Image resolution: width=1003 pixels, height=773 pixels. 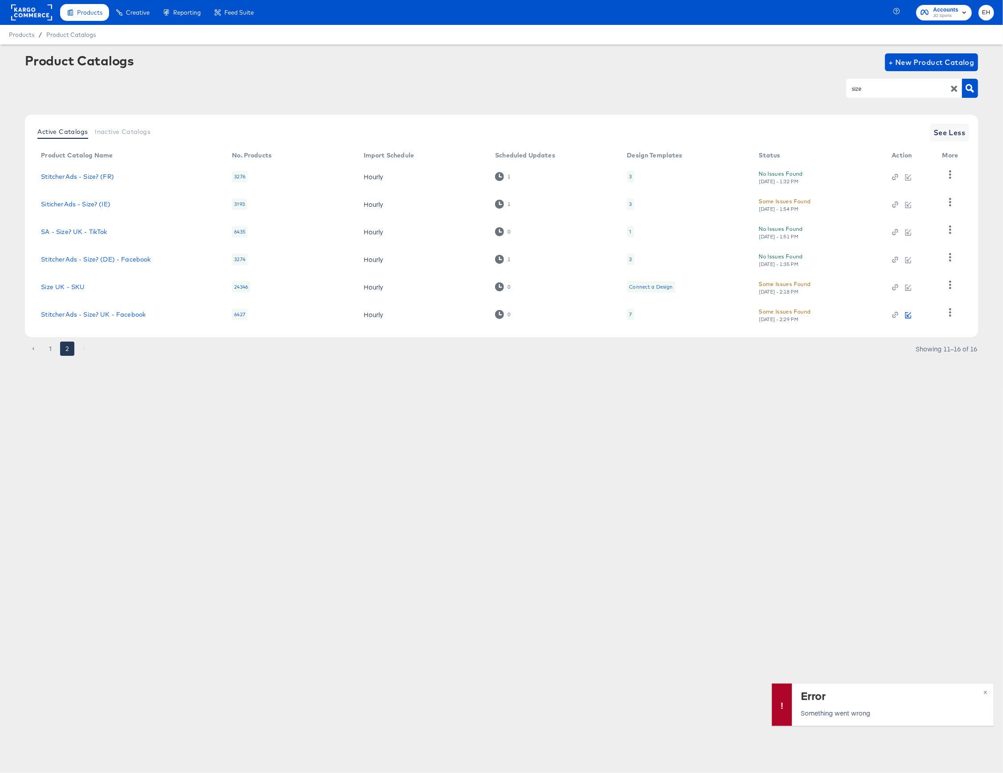 What do you see at coordinates (67, 349) in the screenshot?
I see `button: page 2` at bounding box center [67, 349].